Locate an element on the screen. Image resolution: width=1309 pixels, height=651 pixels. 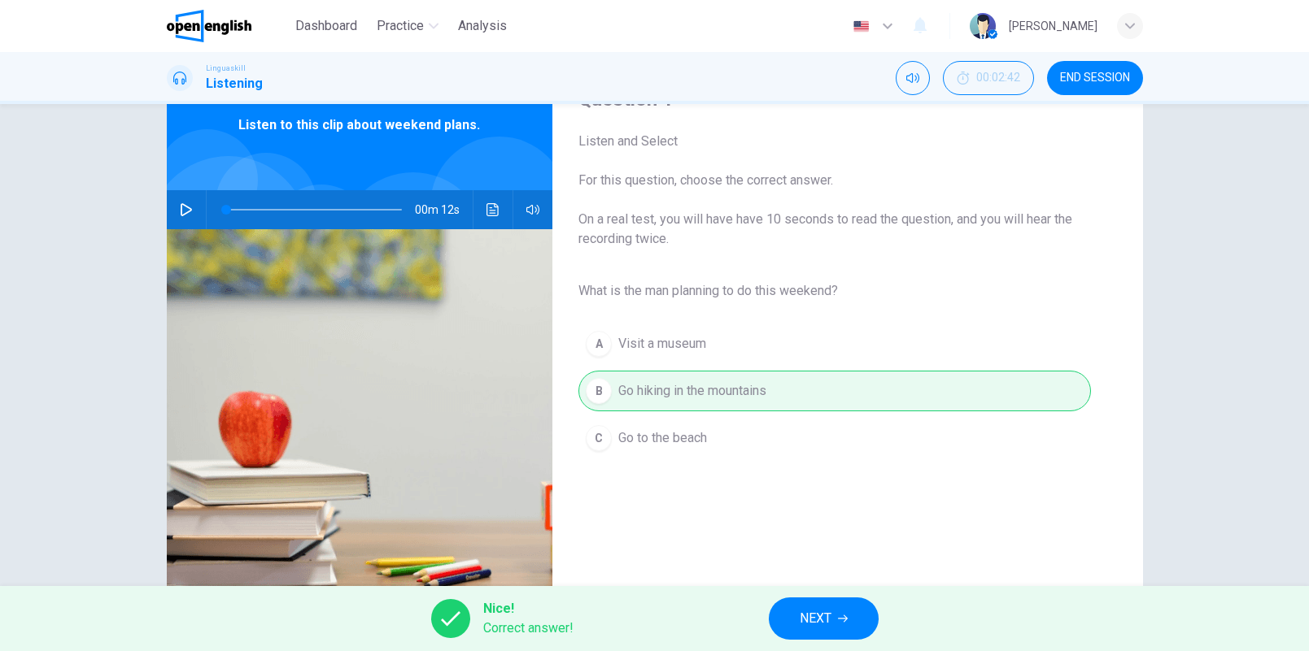
img: Profile picture is located at coordinates (982, 26).